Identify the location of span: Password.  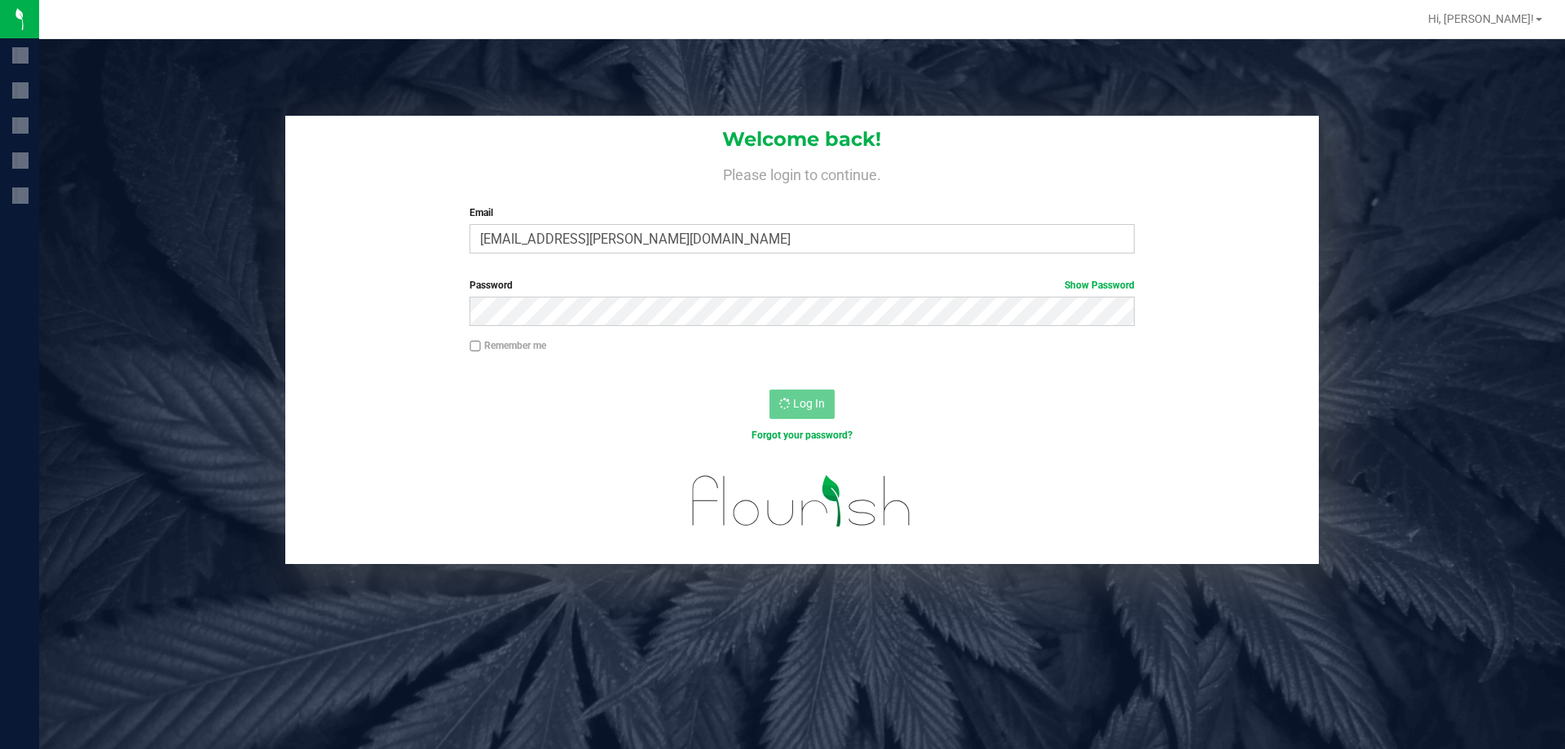
(491, 285).